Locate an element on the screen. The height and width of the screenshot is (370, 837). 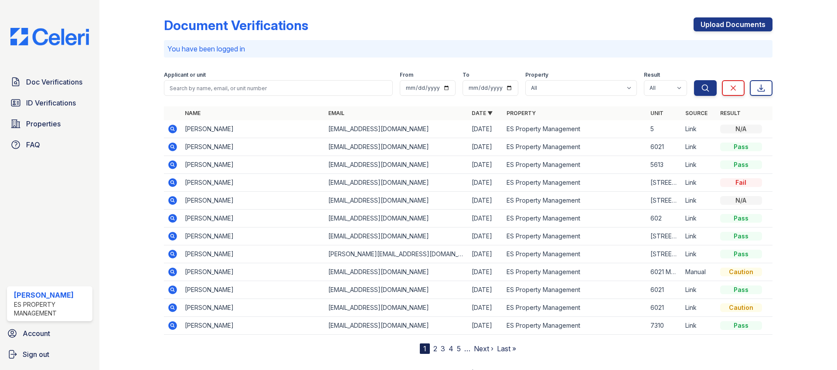
a: 4 is located at coordinates (451, 349).